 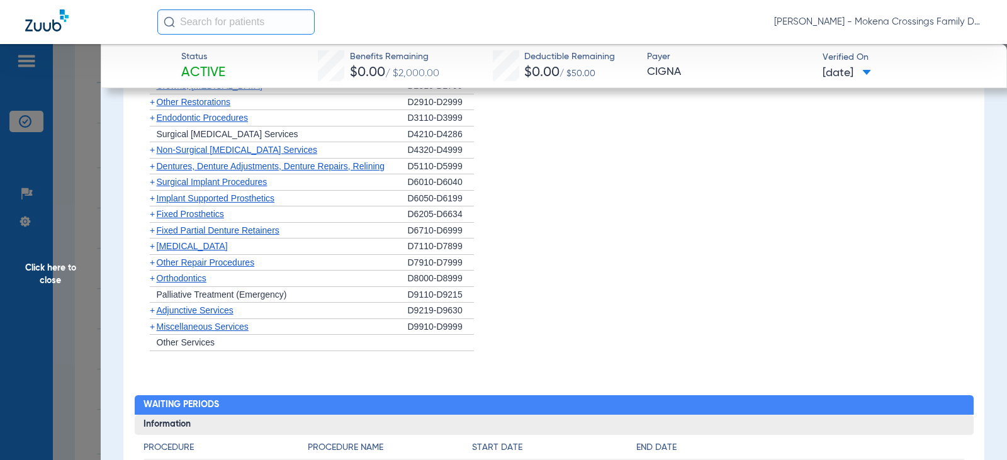 I want to click on input: Search for patients, so click(x=236, y=22).